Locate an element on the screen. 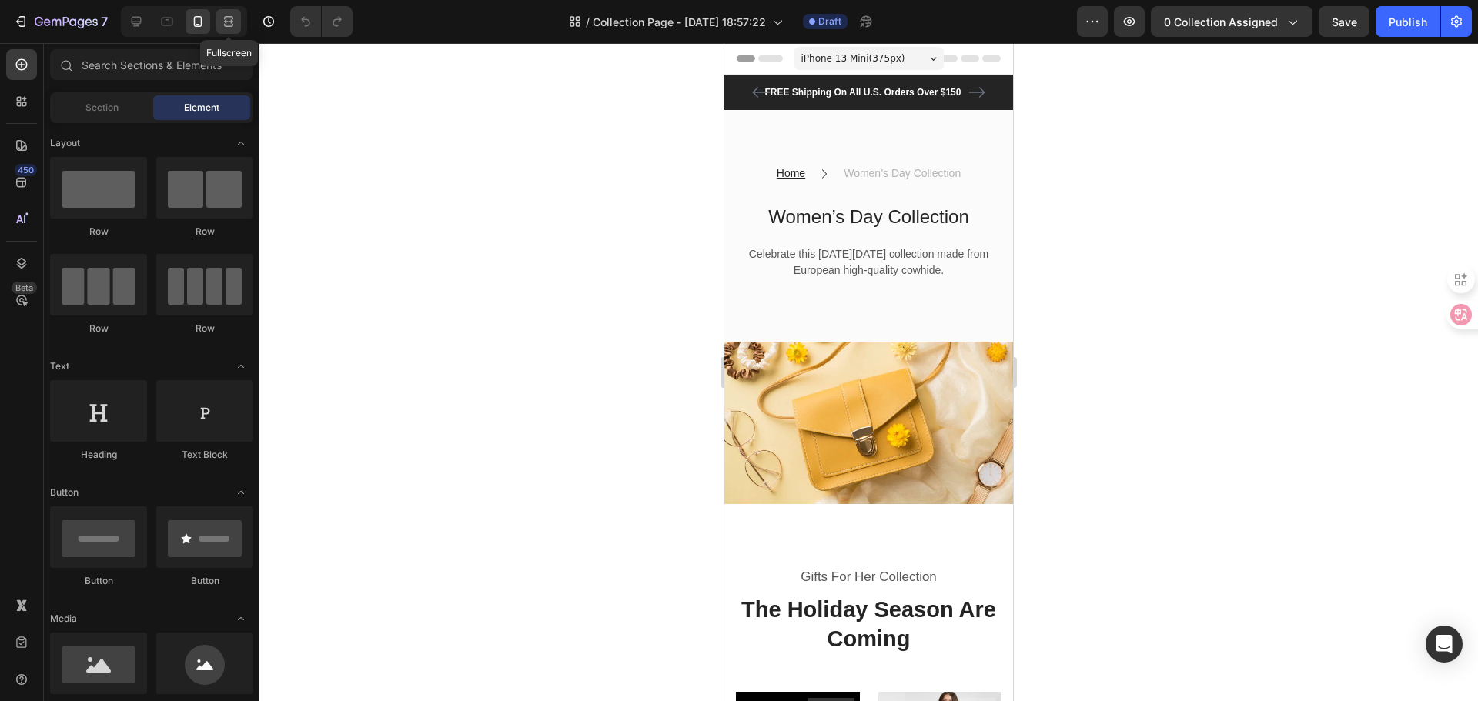 The width and height of the screenshot is (1478, 701). span: Draft is located at coordinates (830, 22).